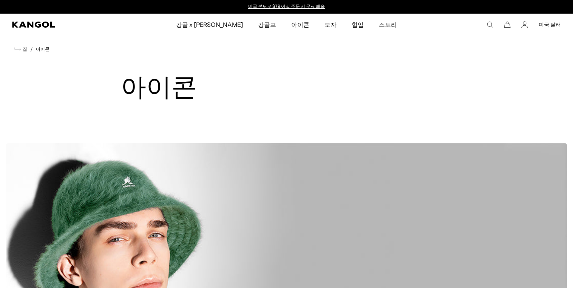 Image resolution: width=573 pixels, height=288 pixels. I want to click on a: 스토리, so click(388, 25).